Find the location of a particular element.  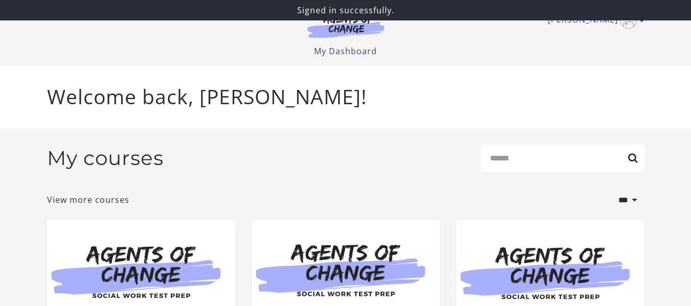

img: Agents of Change Logo is located at coordinates (346, 26).